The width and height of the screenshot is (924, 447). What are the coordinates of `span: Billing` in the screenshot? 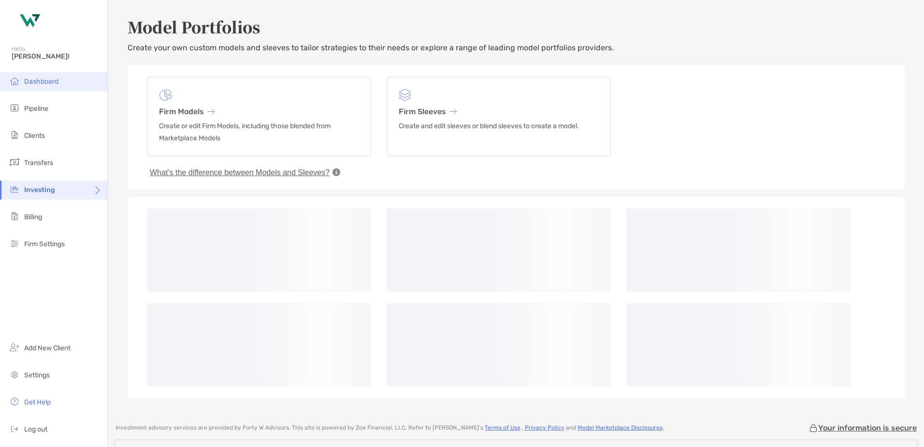 It's located at (33, 217).